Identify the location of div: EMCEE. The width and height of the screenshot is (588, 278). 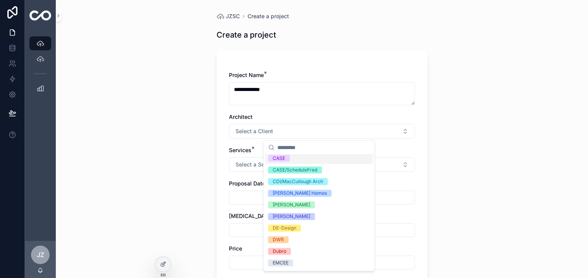
(281, 263).